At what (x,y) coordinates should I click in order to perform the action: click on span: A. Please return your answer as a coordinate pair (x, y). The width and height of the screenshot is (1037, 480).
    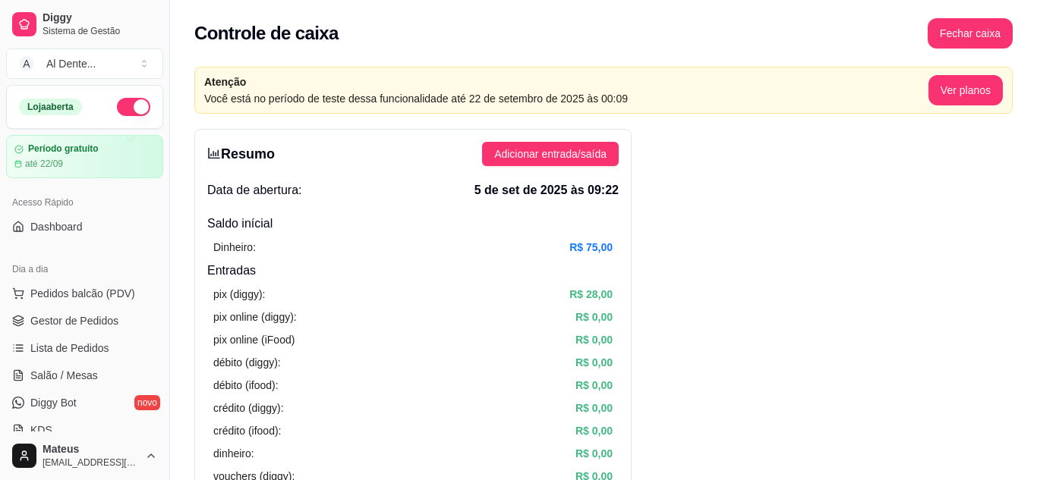
    Looking at the image, I should click on (27, 64).